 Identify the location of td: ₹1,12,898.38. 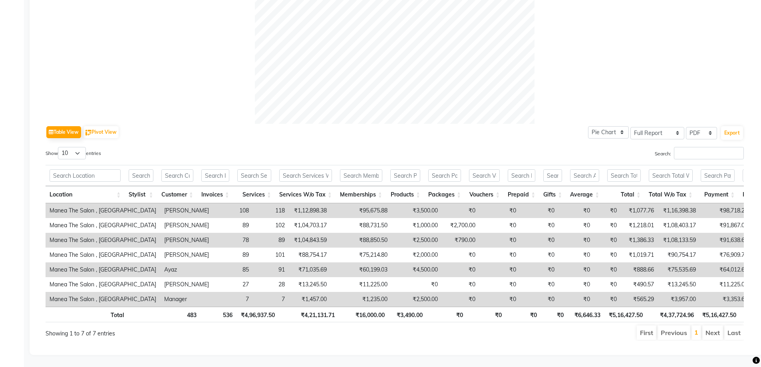
(310, 211).